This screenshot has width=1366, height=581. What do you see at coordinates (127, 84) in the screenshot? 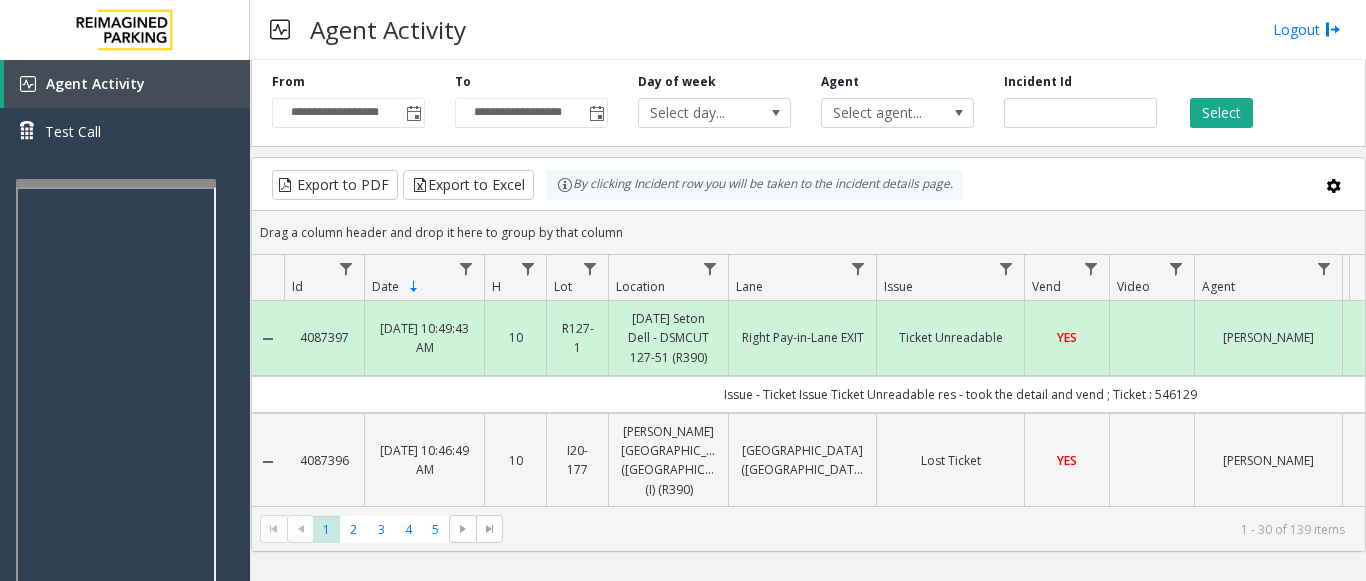
I see `a: Agent Activity` at bounding box center [127, 84].